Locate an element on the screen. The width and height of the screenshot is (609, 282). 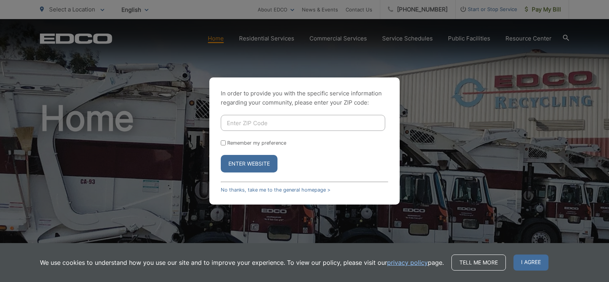
button: Enter Website is located at coordinates (249, 163).